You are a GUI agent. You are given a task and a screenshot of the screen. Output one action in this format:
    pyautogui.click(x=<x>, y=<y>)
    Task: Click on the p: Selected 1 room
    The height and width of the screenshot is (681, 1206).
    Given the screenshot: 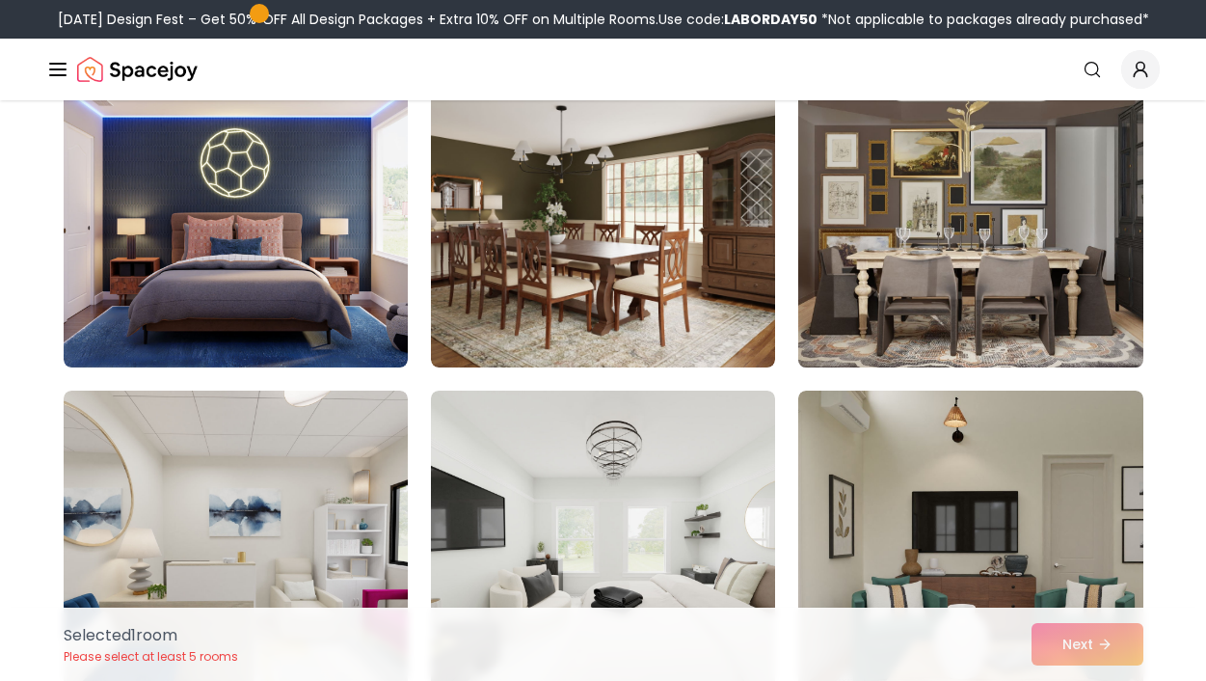 What is the action you would take?
    pyautogui.click(x=150, y=636)
    